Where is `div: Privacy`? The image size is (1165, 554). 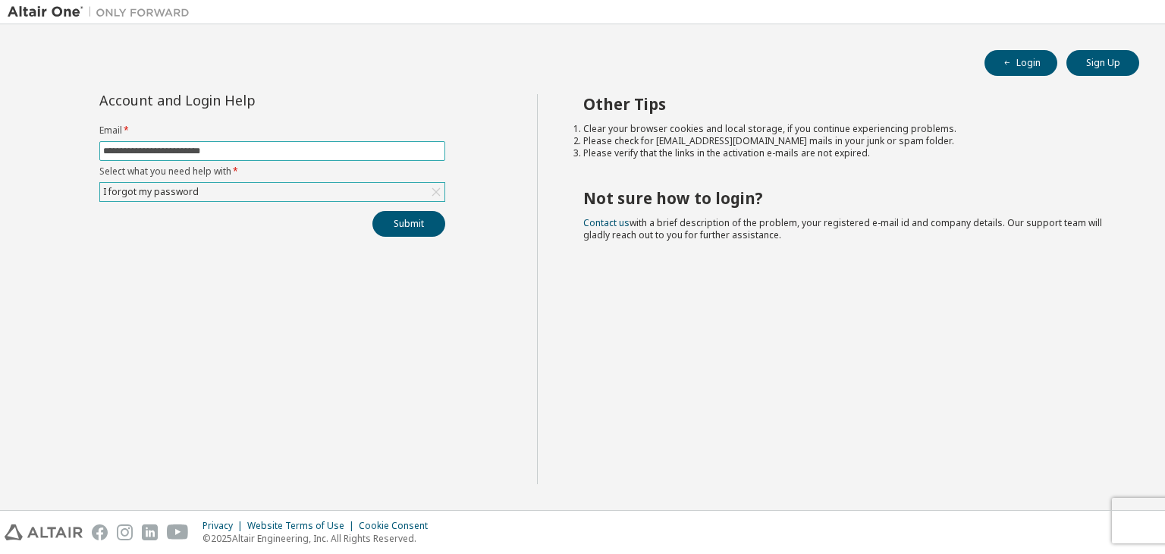 div: Privacy is located at coordinates (225, 526).